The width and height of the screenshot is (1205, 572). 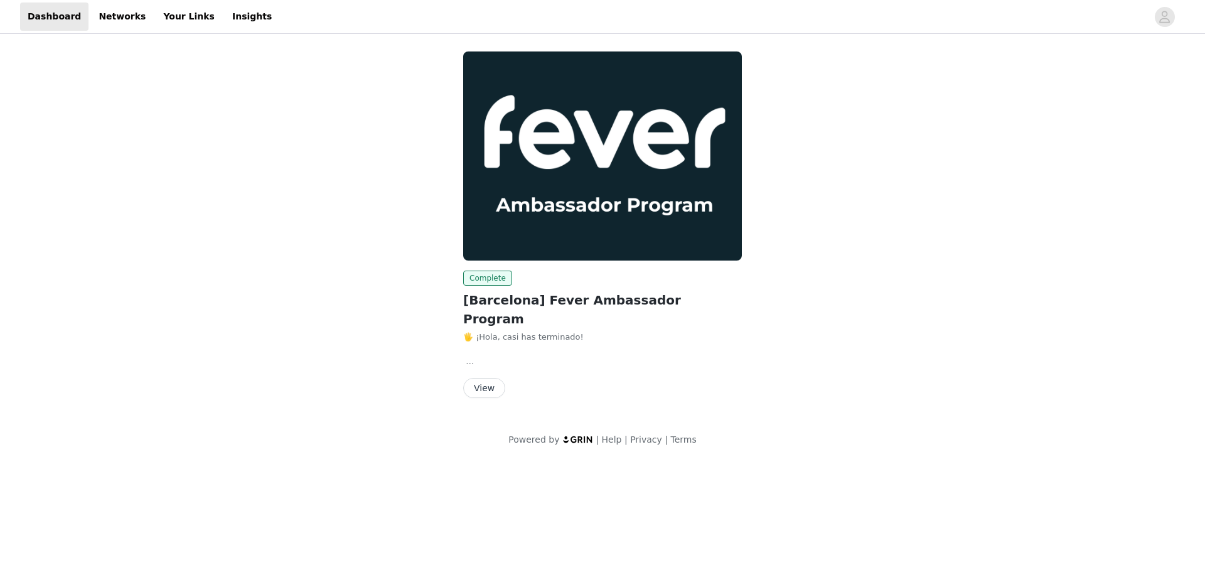 What do you see at coordinates (484, 388) in the screenshot?
I see `a: View` at bounding box center [484, 388].